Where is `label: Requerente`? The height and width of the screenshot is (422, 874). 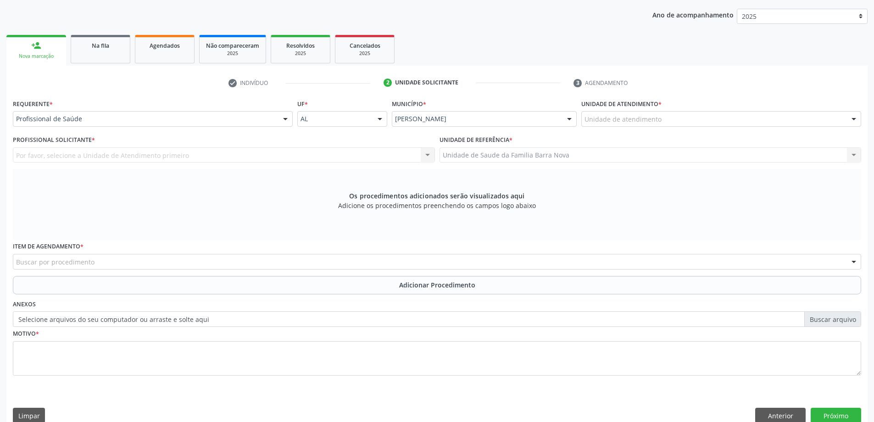 label: Requerente is located at coordinates (33, 104).